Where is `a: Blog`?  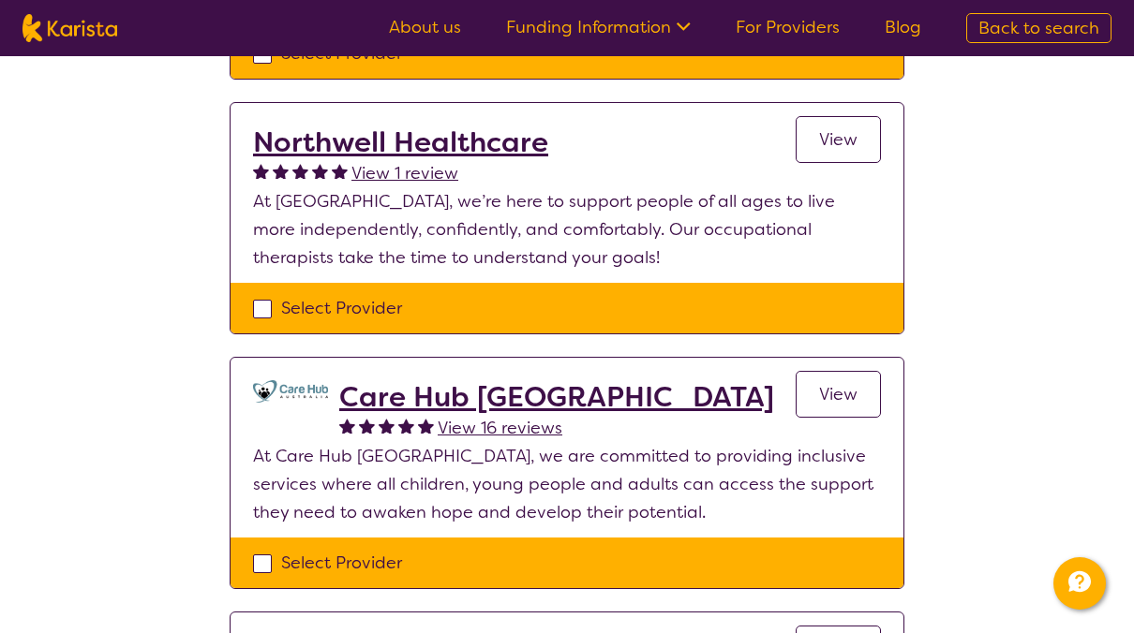
a: Blog is located at coordinates (902, 27).